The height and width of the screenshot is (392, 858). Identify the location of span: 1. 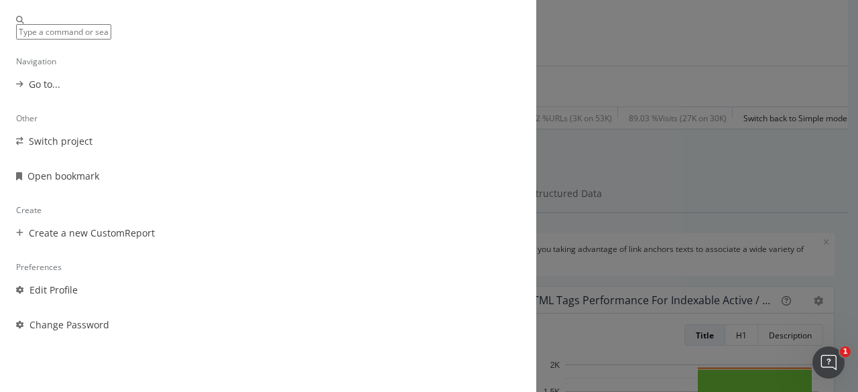
(845, 352).